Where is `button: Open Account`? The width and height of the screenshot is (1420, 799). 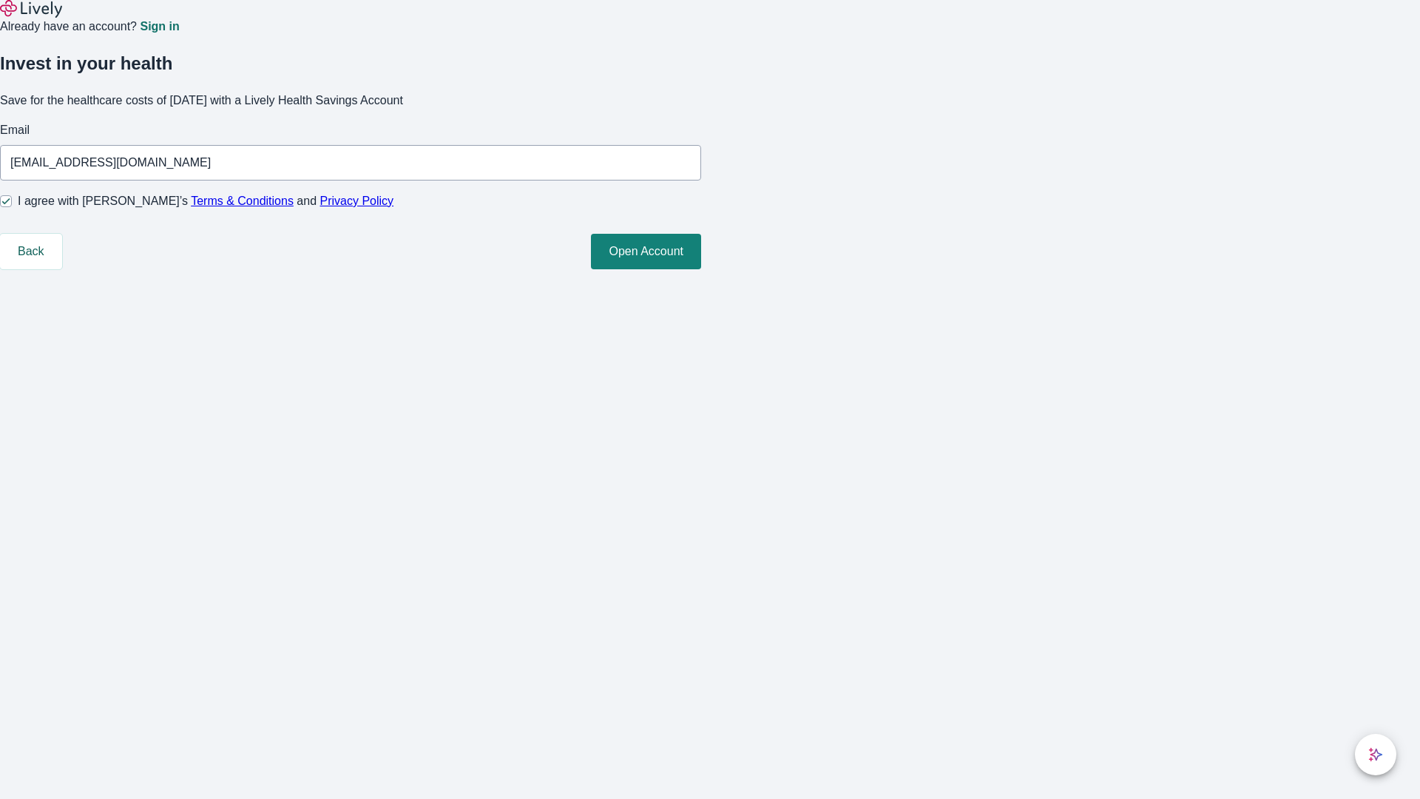
button: Open Account is located at coordinates (646, 251).